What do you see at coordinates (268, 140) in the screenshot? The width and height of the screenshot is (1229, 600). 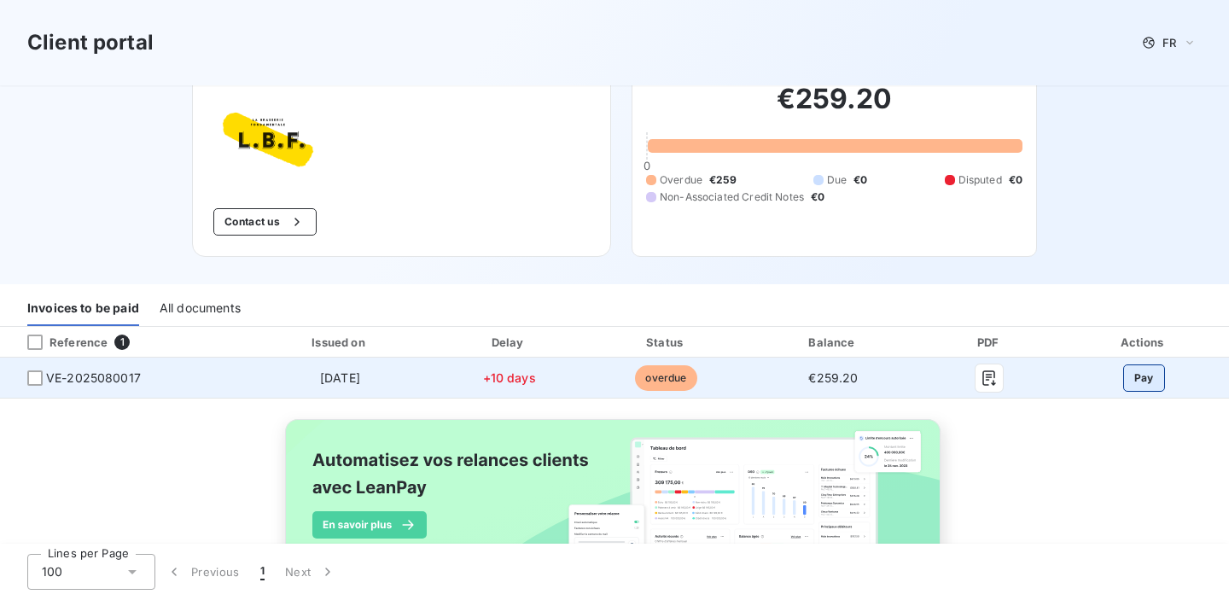 I see `img: Company logo` at bounding box center [268, 140].